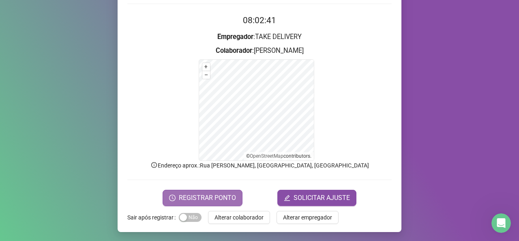 The image size is (519, 241). I want to click on span: SOLICITAR AJUSTE, so click(322, 198).